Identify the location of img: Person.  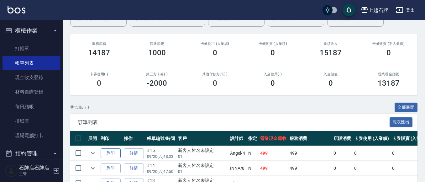
(11, 170).